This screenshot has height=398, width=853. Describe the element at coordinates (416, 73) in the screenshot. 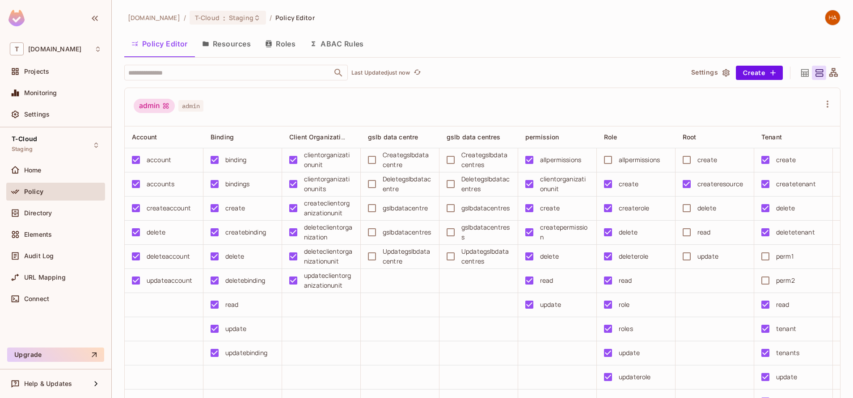

I see `span: Click to refresh data` at that location.